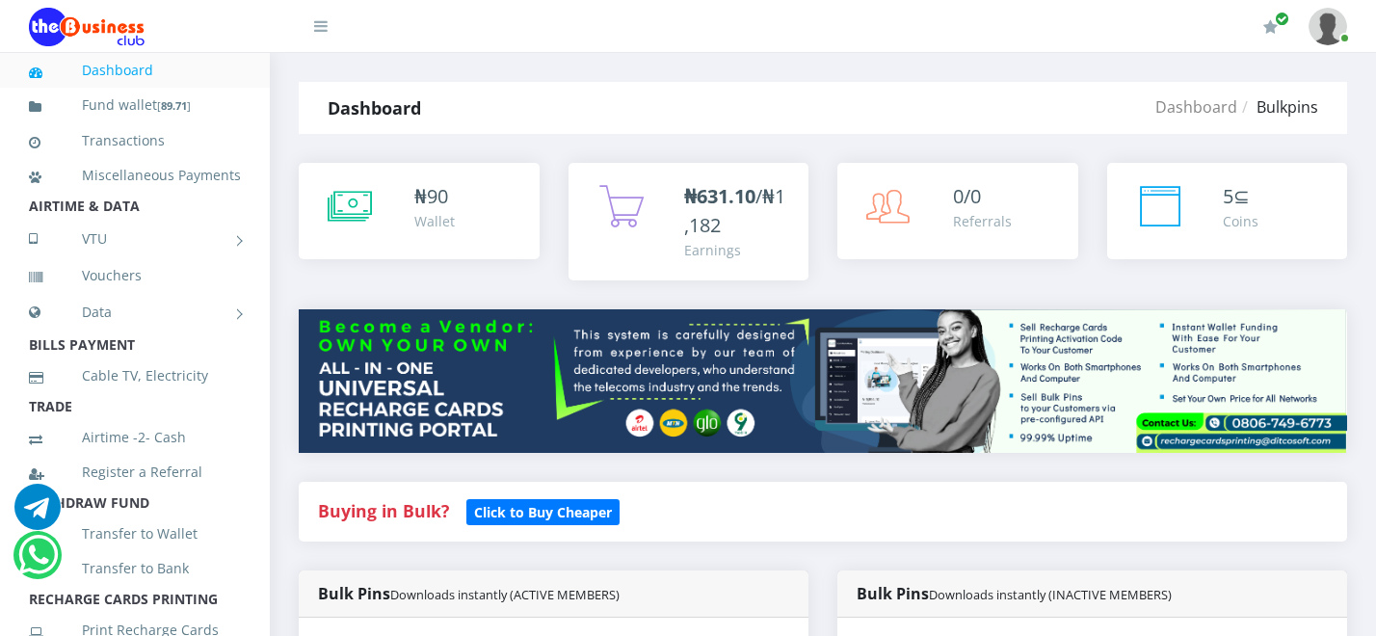 The image size is (1376, 636). What do you see at coordinates (135, 534) in the screenshot?
I see `a: Transfer to Wallet` at bounding box center [135, 534].